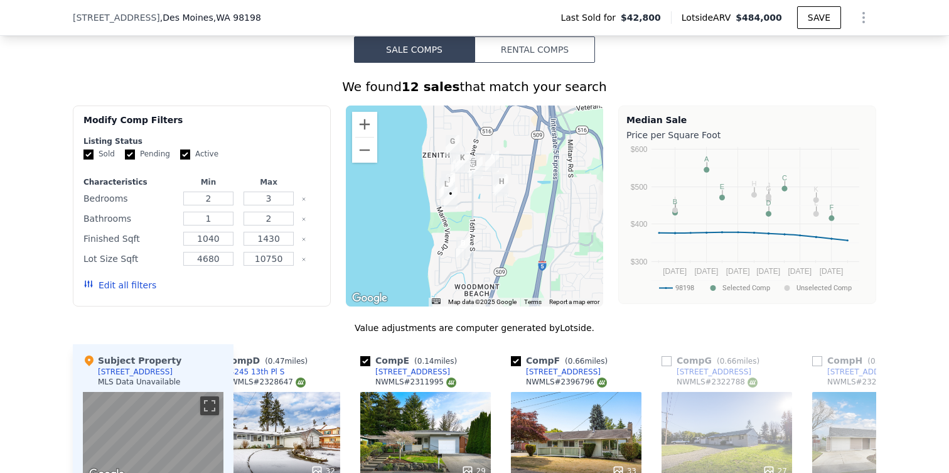 The image size is (949, 473). What do you see at coordinates (717, 382) in the screenshot?
I see `div: NWMLS # 2322788` at bounding box center [717, 382].